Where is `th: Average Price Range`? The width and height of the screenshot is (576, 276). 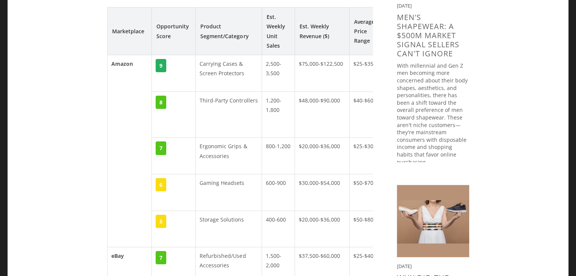
th: Average Price Range is located at coordinates (366, 31).